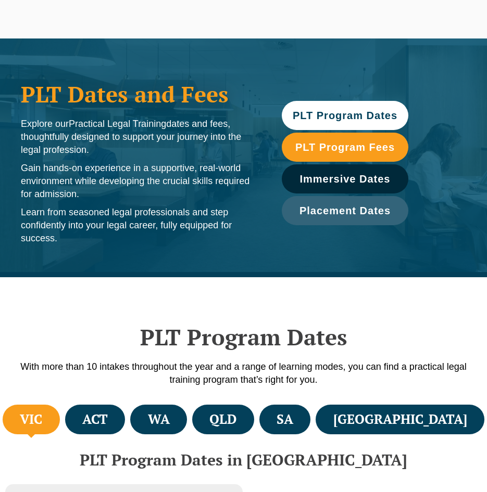 The height and width of the screenshot is (492, 487). I want to click on p: With more than 10 intakes throughout the year and a range of learning modes, you can find a pract..., so click(243, 374).